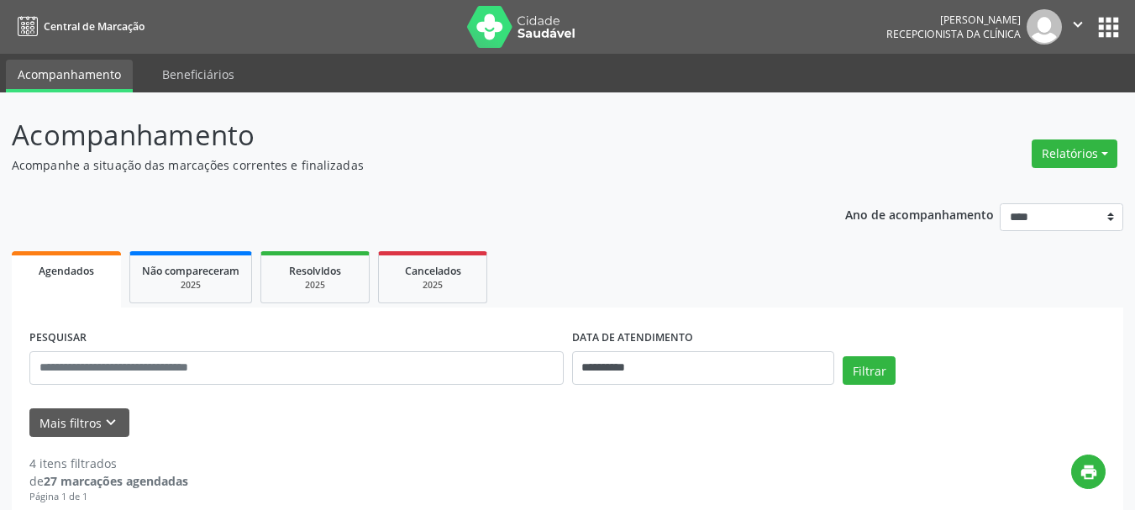  Describe the element at coordinates (191, 271) in the screenshot. I see `span: Não compareceram` at that location.